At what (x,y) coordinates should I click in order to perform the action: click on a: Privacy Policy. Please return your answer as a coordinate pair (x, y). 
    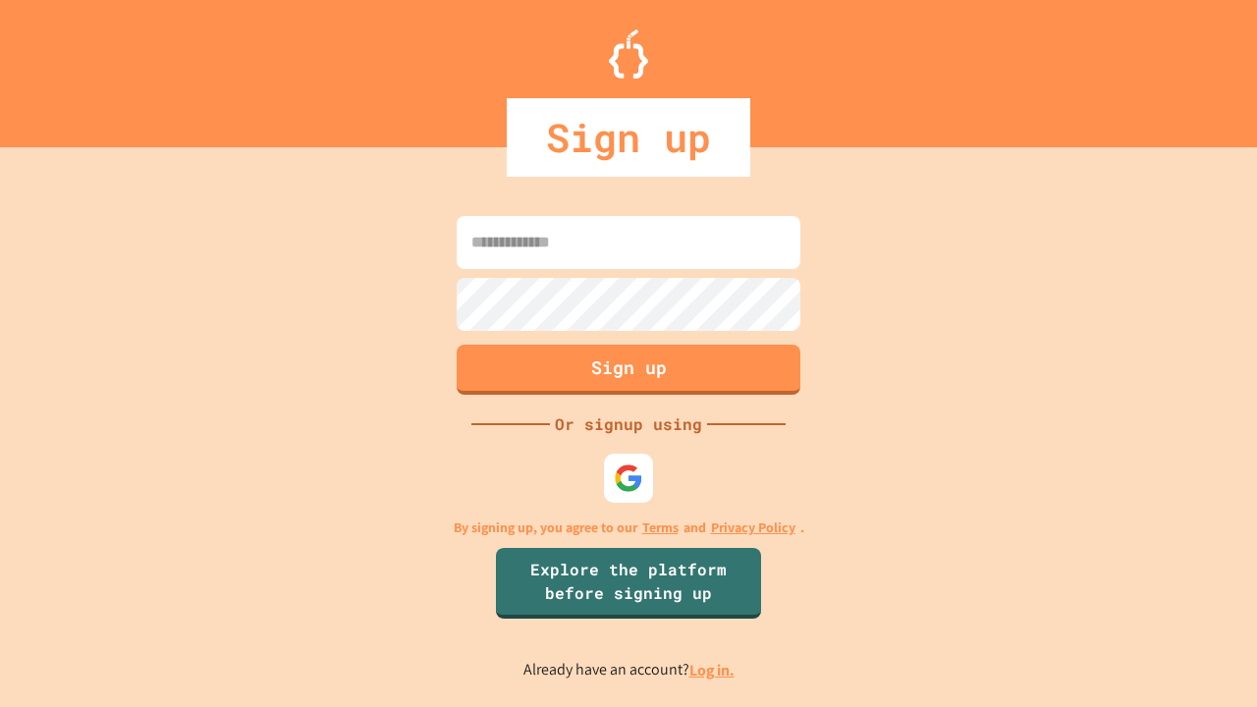
    Looking at the image, I should click on (753, 527).